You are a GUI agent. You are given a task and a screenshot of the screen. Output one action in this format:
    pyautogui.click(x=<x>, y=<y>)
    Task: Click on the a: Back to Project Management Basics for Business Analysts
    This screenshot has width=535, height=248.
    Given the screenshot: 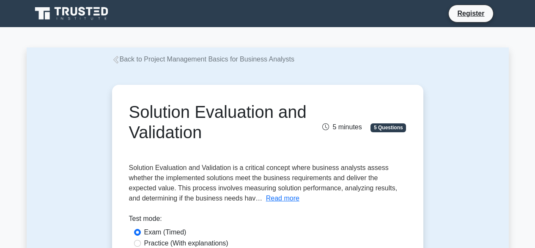 What is the action you would take?
    pyautogui.click(x=204, y=59)
    